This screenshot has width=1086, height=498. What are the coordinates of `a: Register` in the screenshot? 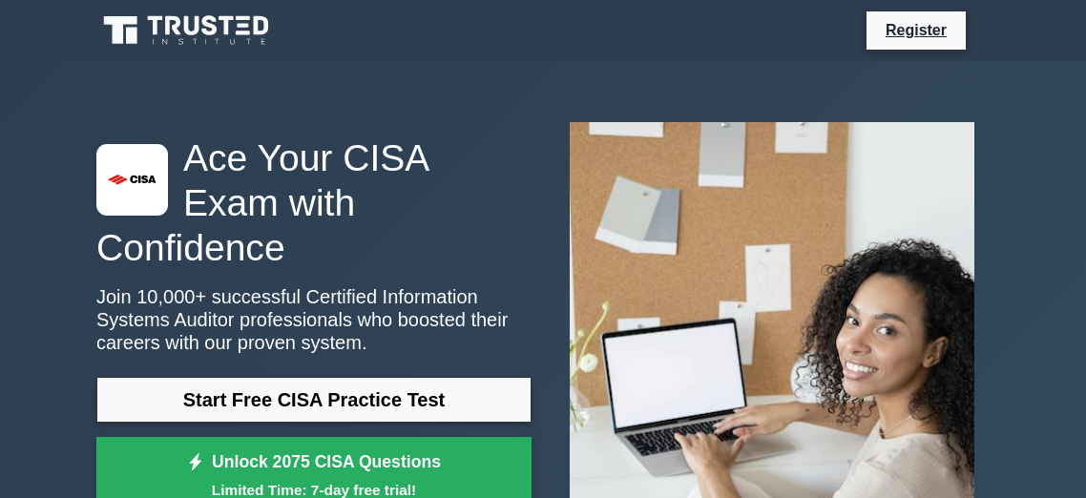 It's located at (916, 30).